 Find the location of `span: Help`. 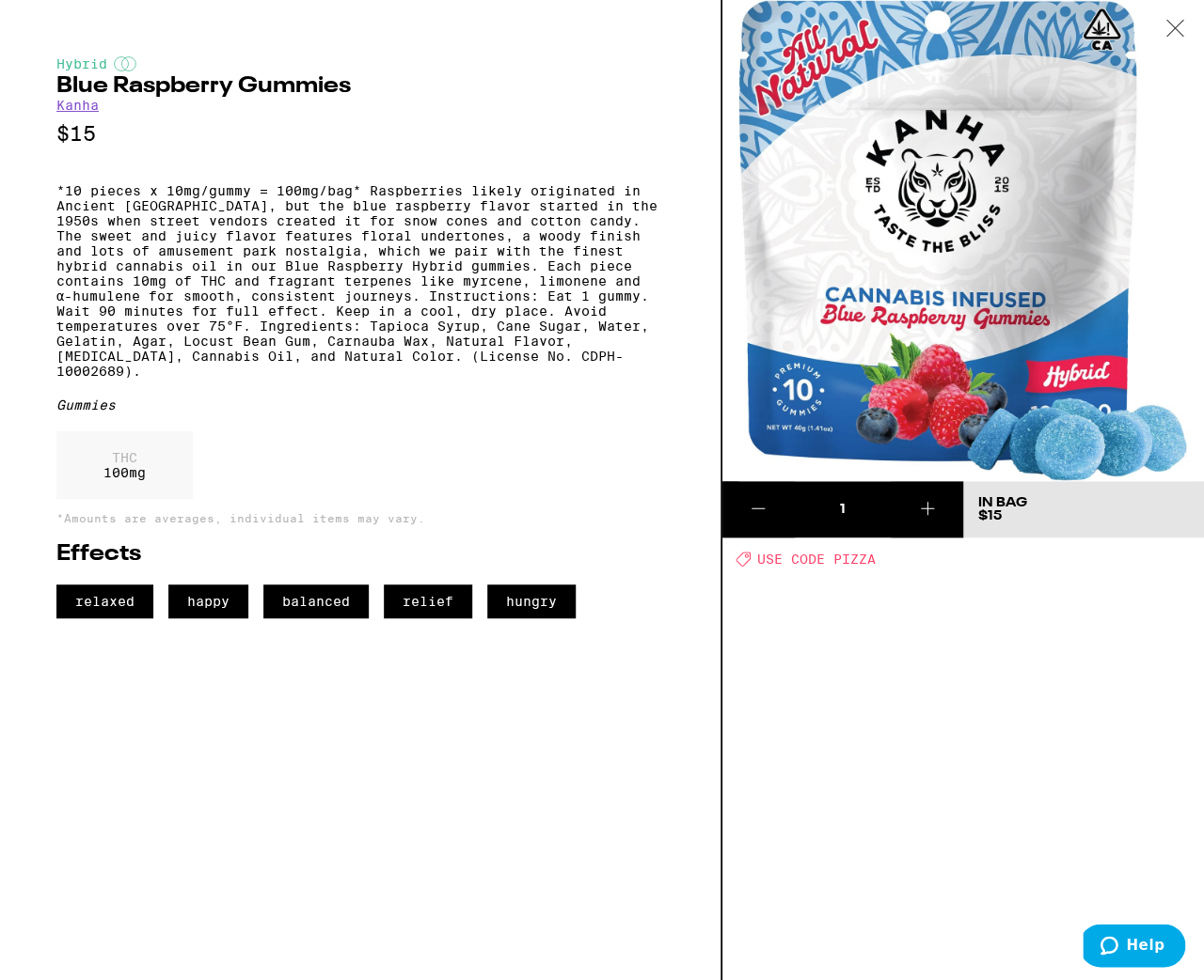

span: Help is located at coordinates (62, 21).